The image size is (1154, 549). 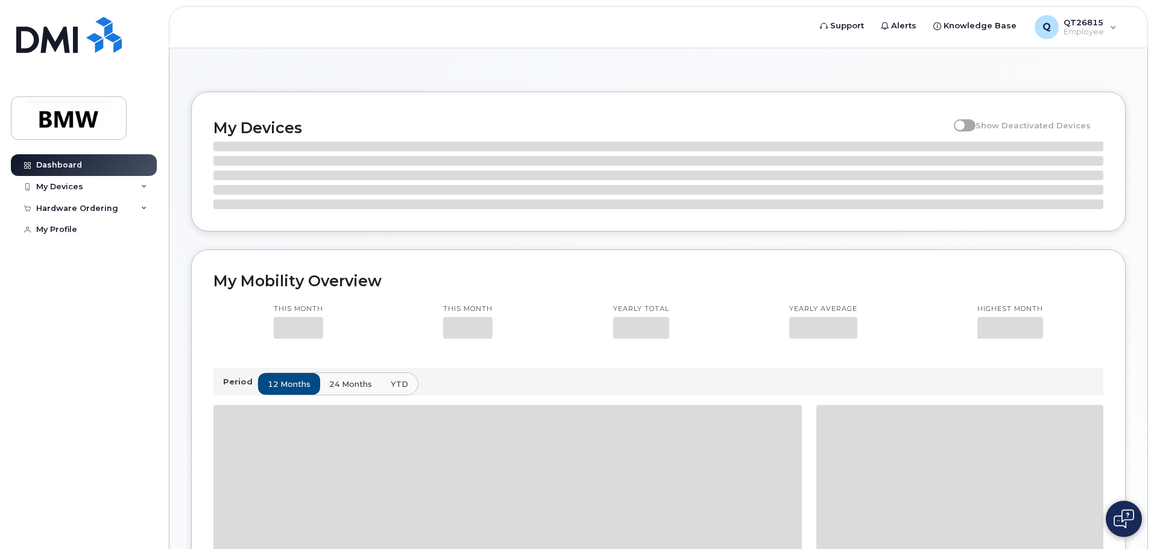 I want to click on span: Show Deactivated Devices, so click(x=1033, y=125).